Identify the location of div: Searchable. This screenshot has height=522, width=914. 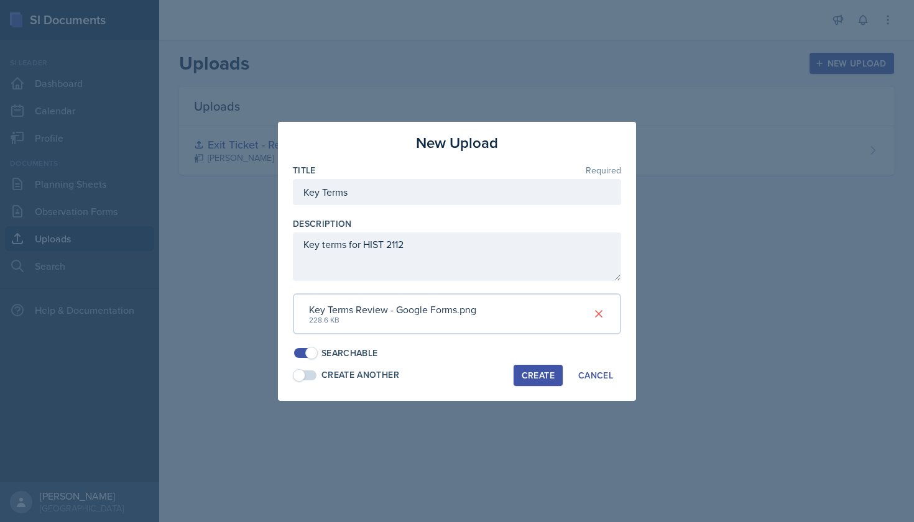
(349, 353).